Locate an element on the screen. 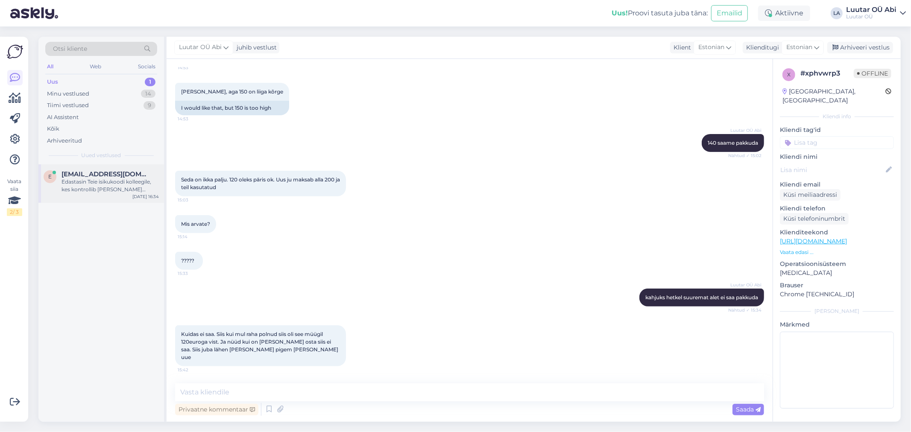 The image size is (911, 432). input: Lisa nimi is located at coordinates (832, 170).